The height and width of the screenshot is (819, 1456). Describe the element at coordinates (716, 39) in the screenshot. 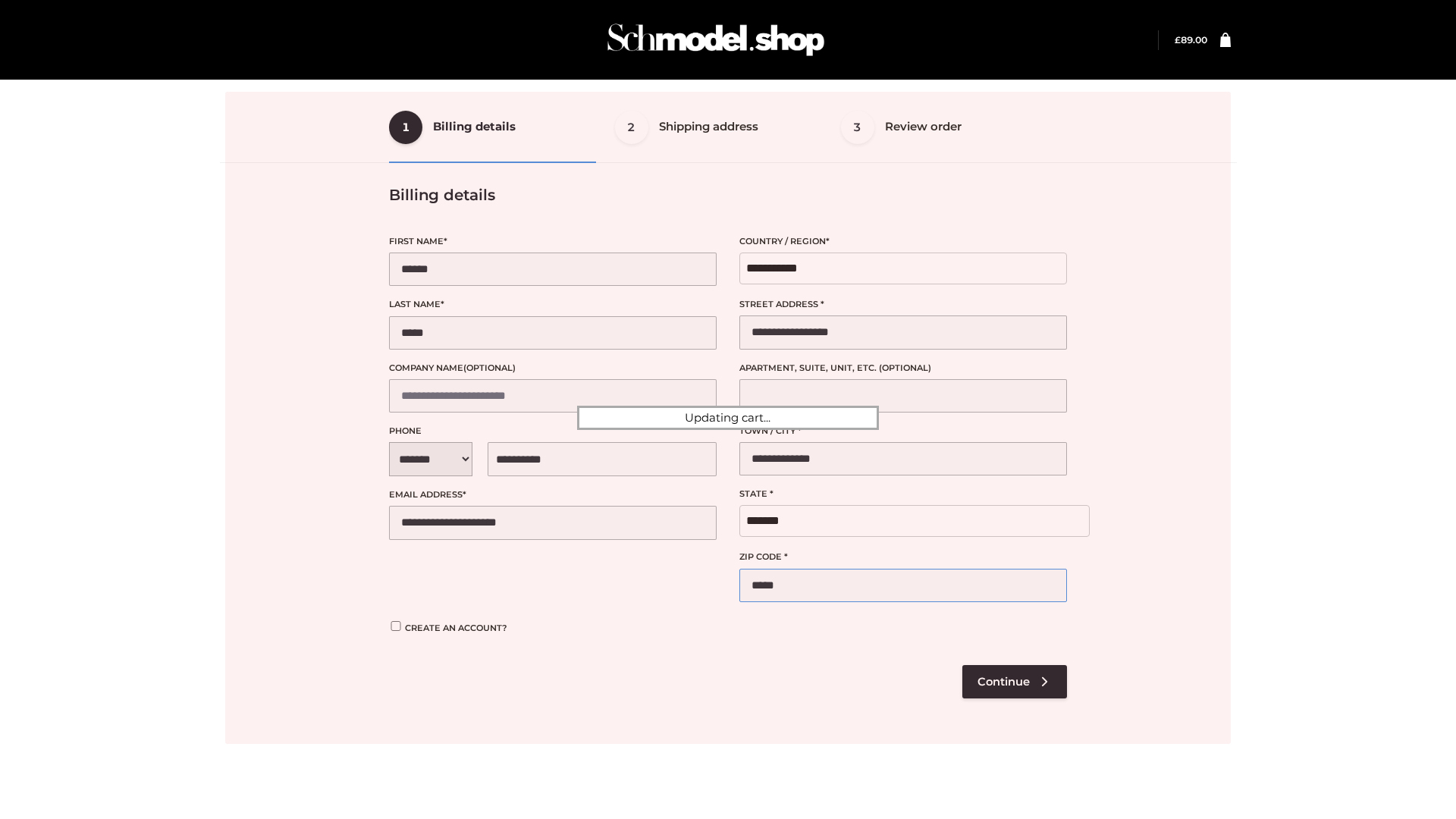

I see `img: Schmodel Admin 964` at that location.